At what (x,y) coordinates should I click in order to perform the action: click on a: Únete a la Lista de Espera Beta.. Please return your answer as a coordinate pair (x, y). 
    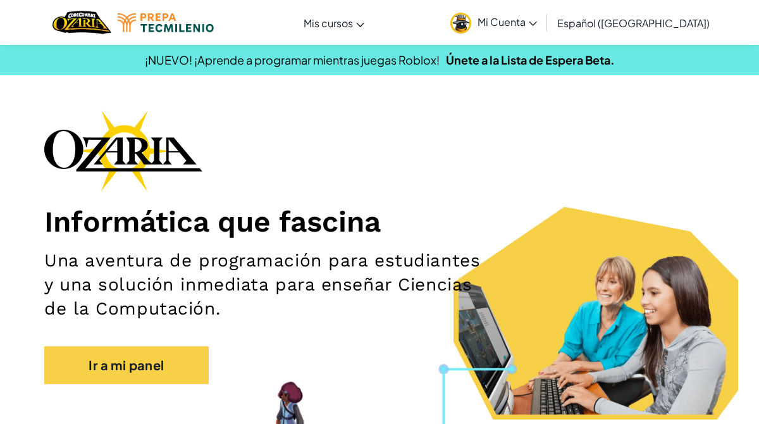
    Looking at the image, I should click on (530, 59).